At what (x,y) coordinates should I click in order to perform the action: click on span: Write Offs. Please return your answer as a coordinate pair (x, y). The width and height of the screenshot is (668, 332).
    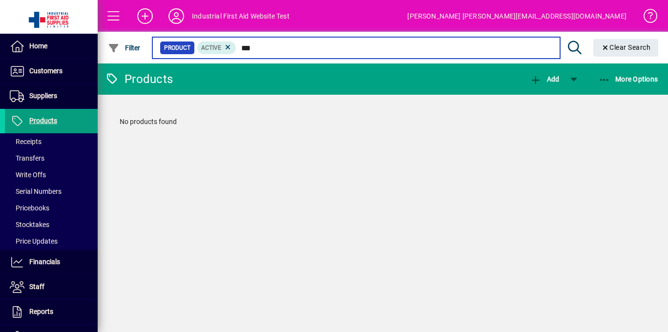
    Looking at the image, I should click on (28, 175).